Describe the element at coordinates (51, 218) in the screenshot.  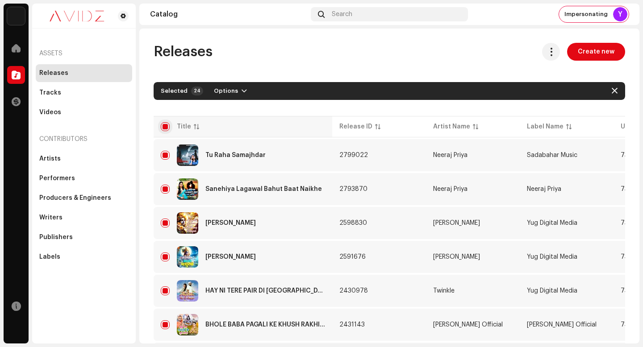
I see `div: Writers` at that location.